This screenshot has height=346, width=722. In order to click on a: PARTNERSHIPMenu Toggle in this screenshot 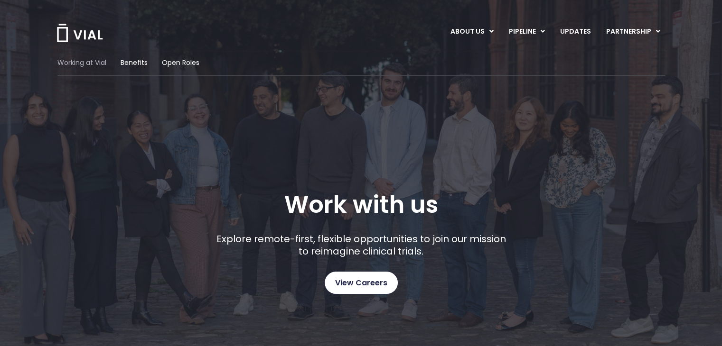, I will do `click(633, 32)`.